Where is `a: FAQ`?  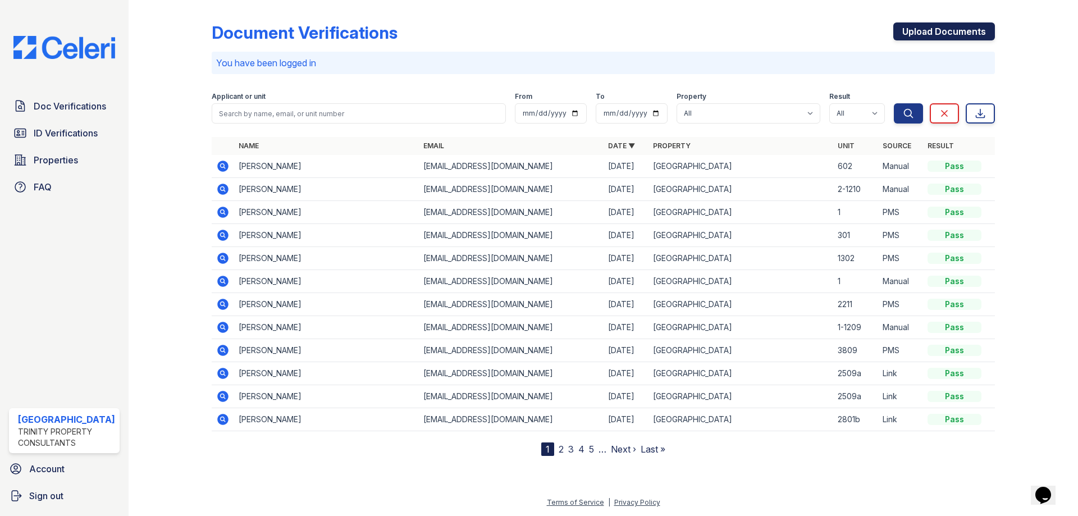 a: FAQ is located at coordinates (64, 187).